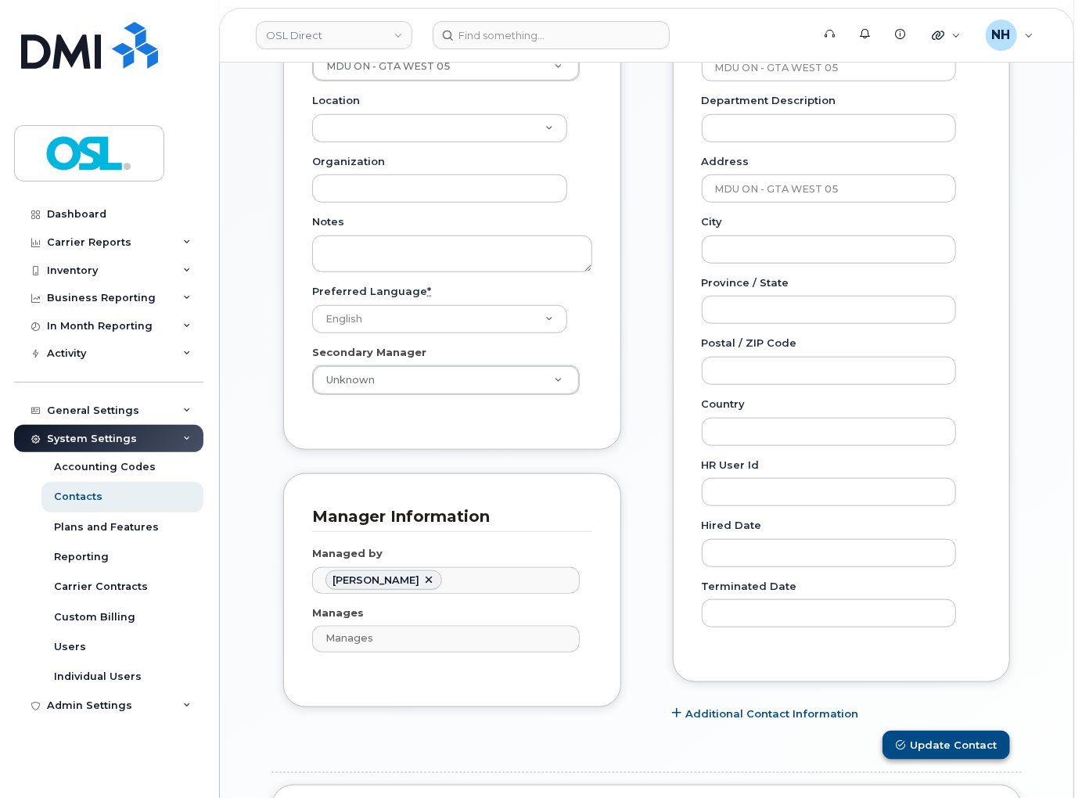 The width and height of the screenshot is (1082, 798). What do you see at coordinates (388, 66) in the screenshot?
I see `span: MDU ON - GTA WEST 05` at bounding box center [388, 66].